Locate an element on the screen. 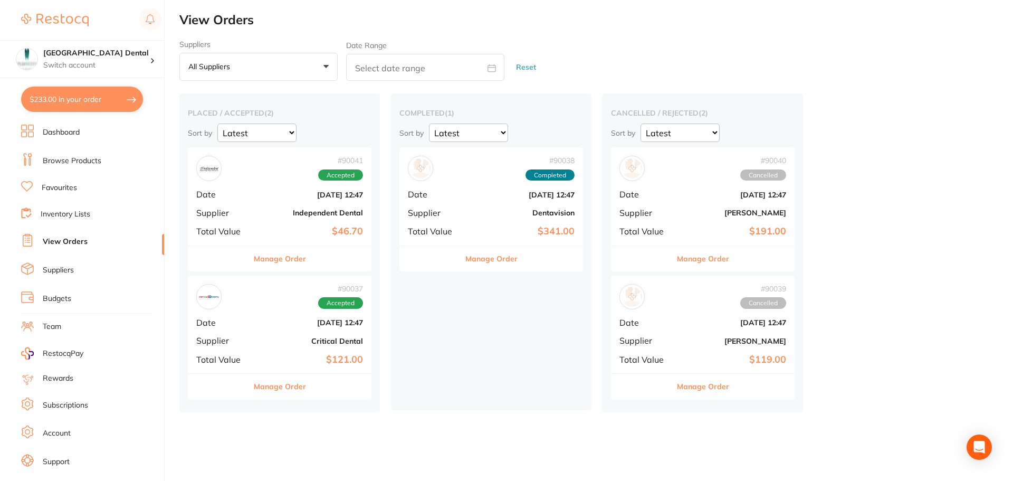 The width and height of the screenshot is (1013, 481). label: Date Range is located at coordinates (366, 45).